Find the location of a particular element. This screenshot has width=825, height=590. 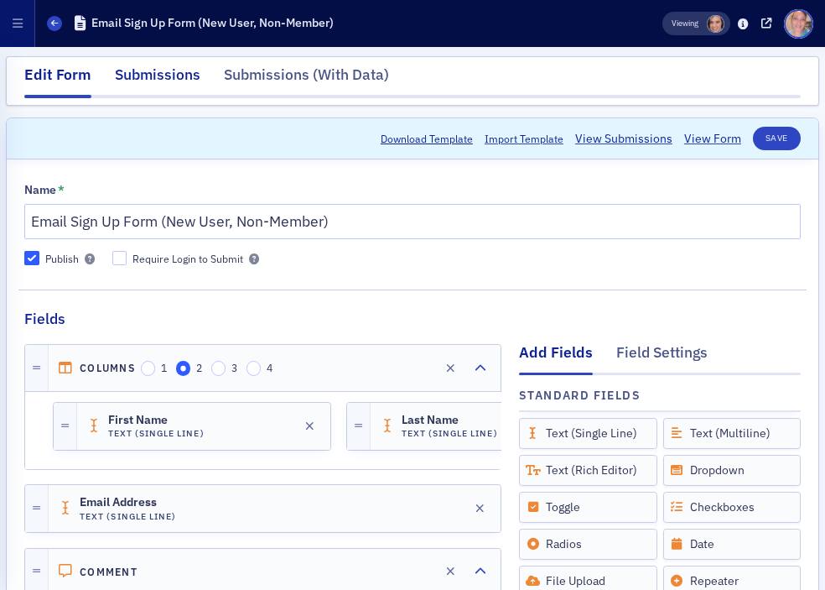

input: 1 is located at coordinates (148, 368).